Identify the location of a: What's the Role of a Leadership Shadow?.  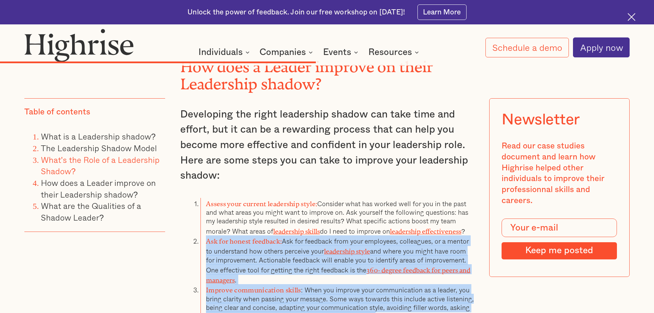
(100, 165).